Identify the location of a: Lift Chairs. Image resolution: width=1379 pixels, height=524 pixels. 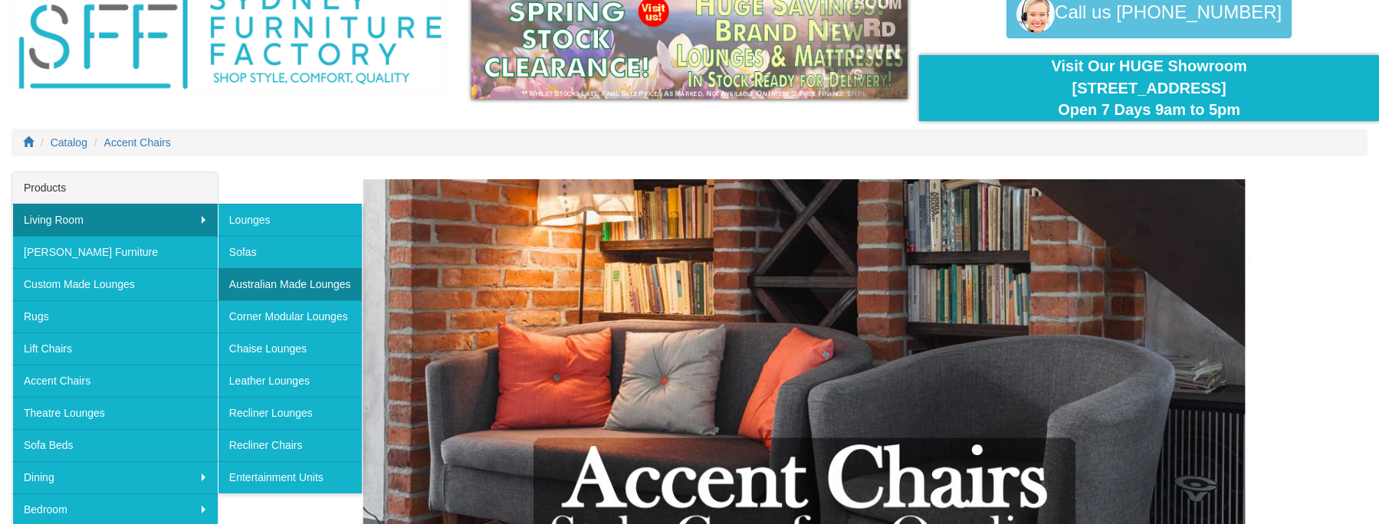
(115, 349).